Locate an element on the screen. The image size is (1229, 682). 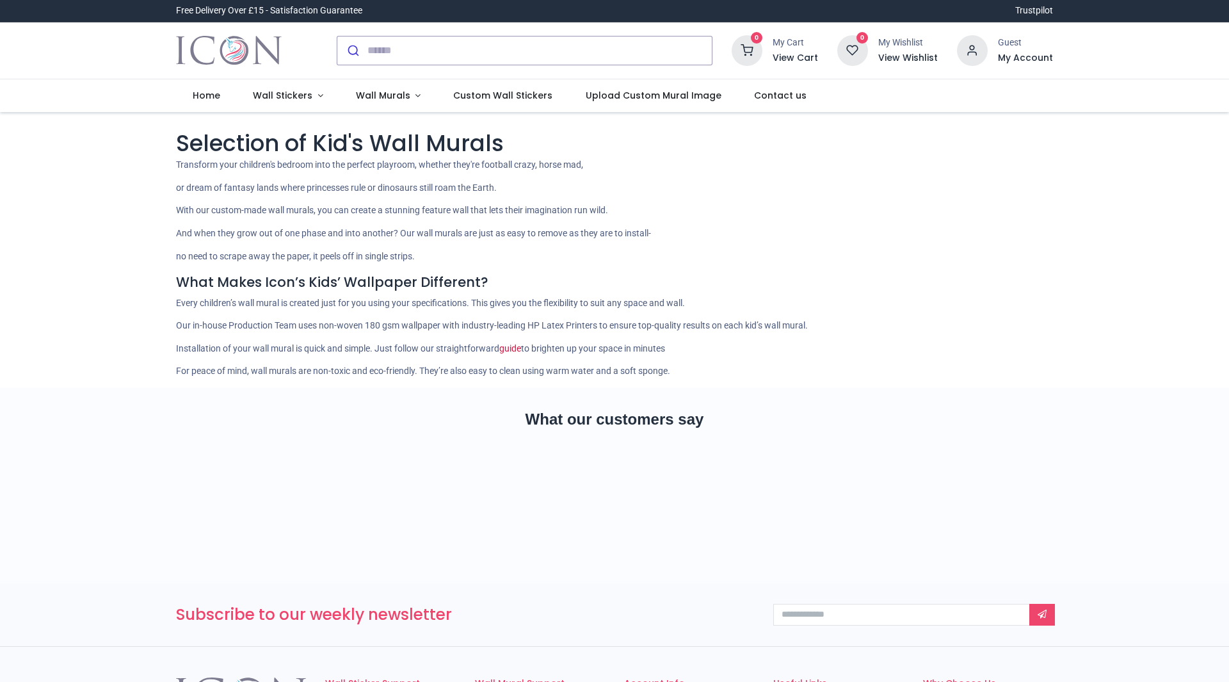
span: Wall Murals is located at coordinates (383, 95).